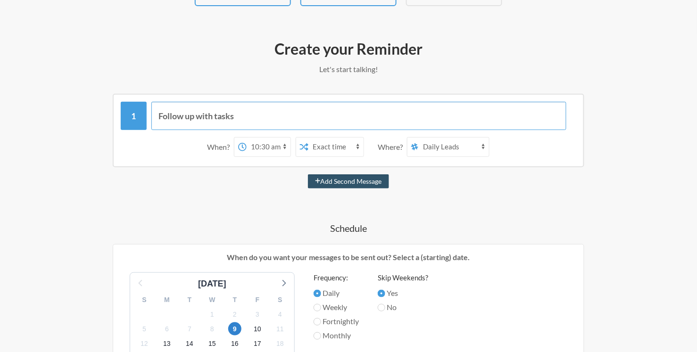 This screenshot has height=352, width=697. I want to click on label: Fortnightly, so click(336, 322).